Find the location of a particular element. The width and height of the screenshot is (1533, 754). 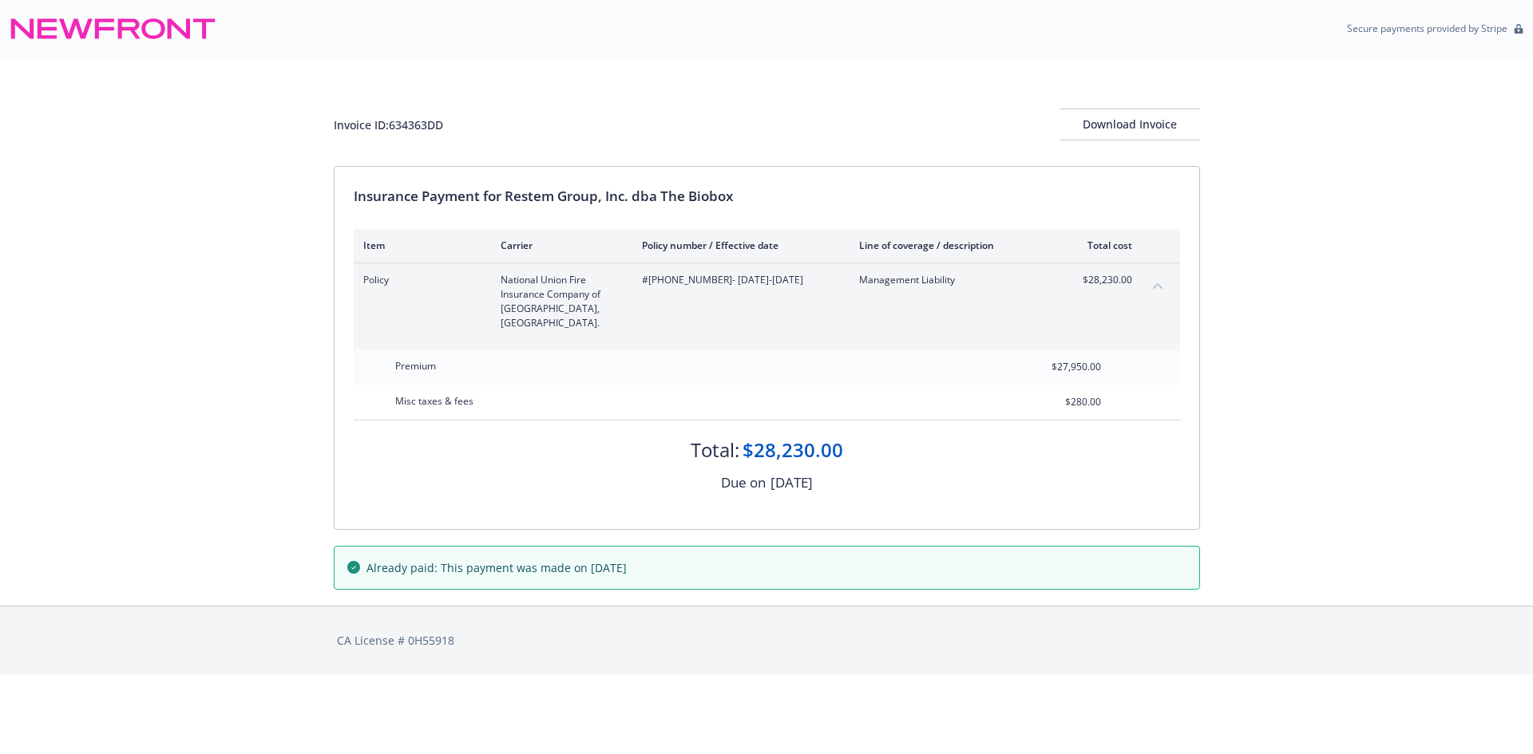

div: Total: is located at coordinates (714, 450).